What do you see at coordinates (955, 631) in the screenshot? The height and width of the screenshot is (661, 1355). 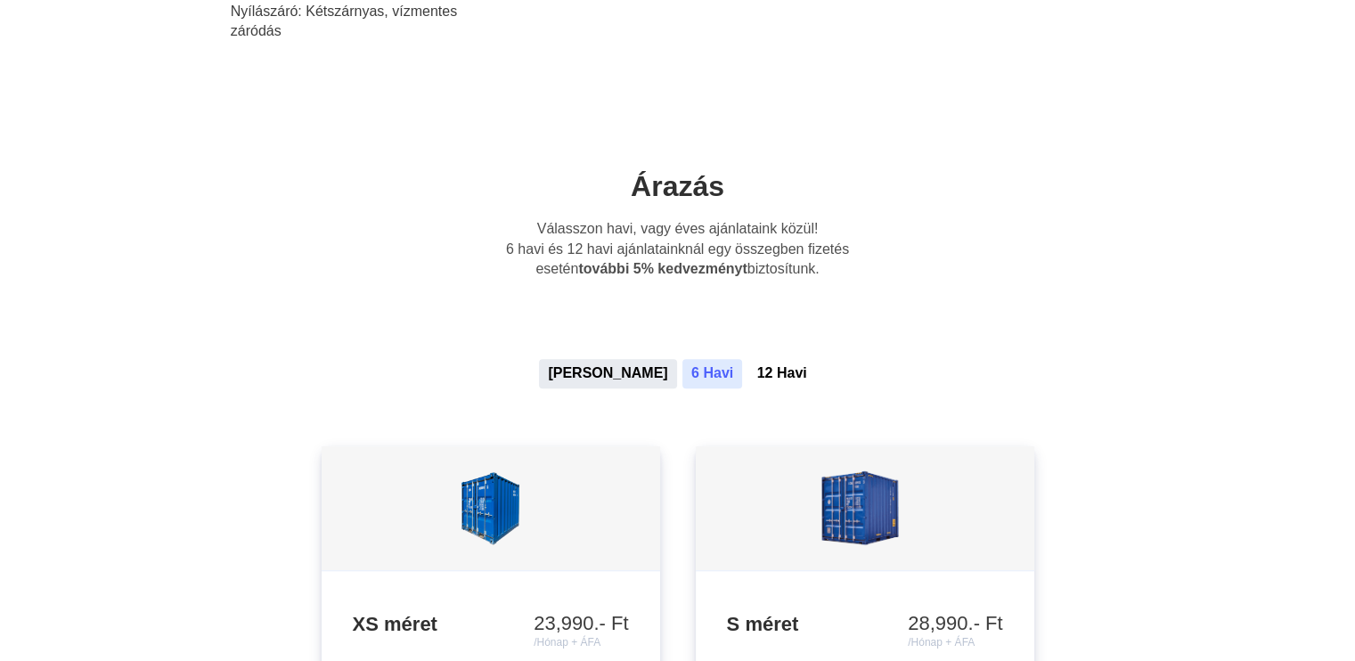 I see `div: 28,990.- Ft` at bounding box center [955, 631].